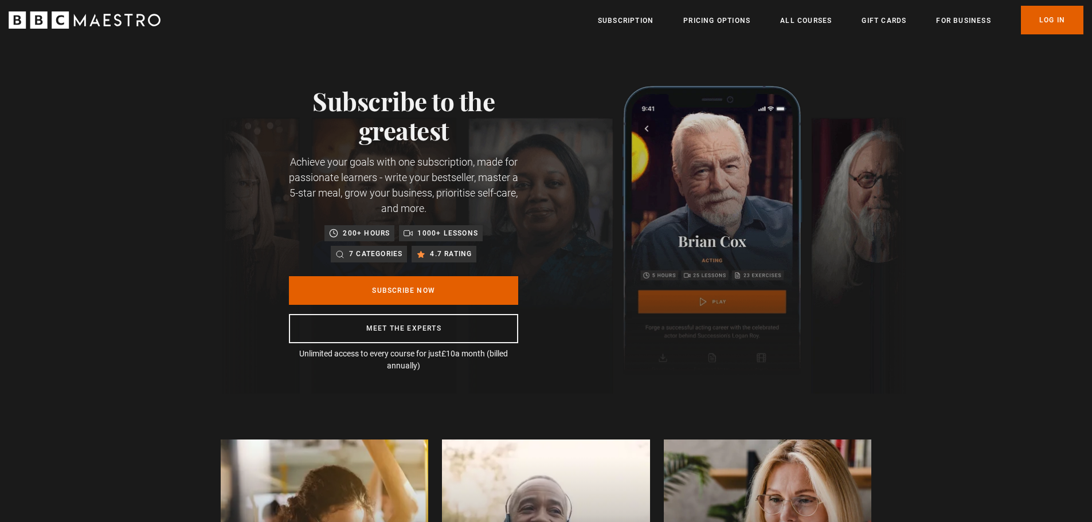  Describe the element at coordinates (403, 115) in the screenshot. I see `h1: Subscribe to the greatest` at that location.